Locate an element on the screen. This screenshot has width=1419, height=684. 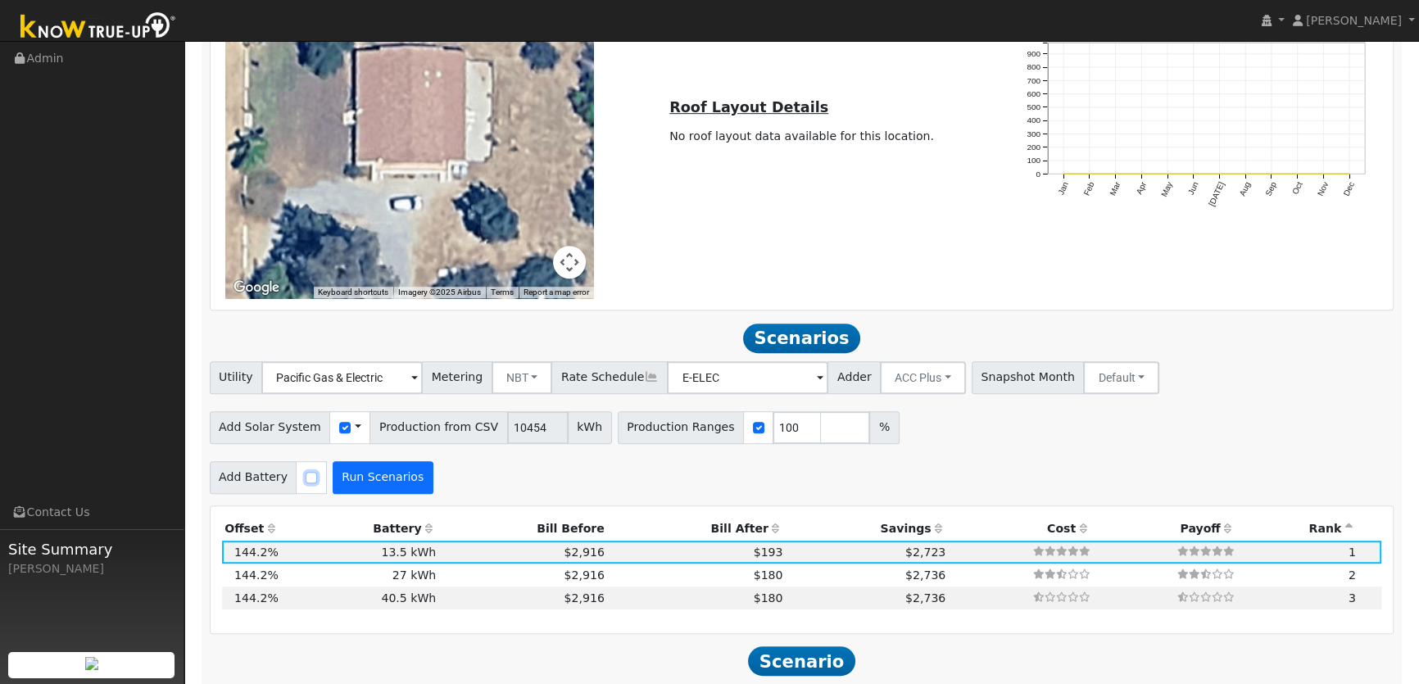
button: Run Scenarios is located at coordinates (383, 478).